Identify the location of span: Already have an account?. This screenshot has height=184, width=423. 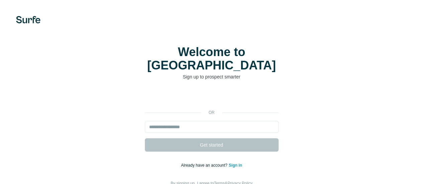
(204, 165).